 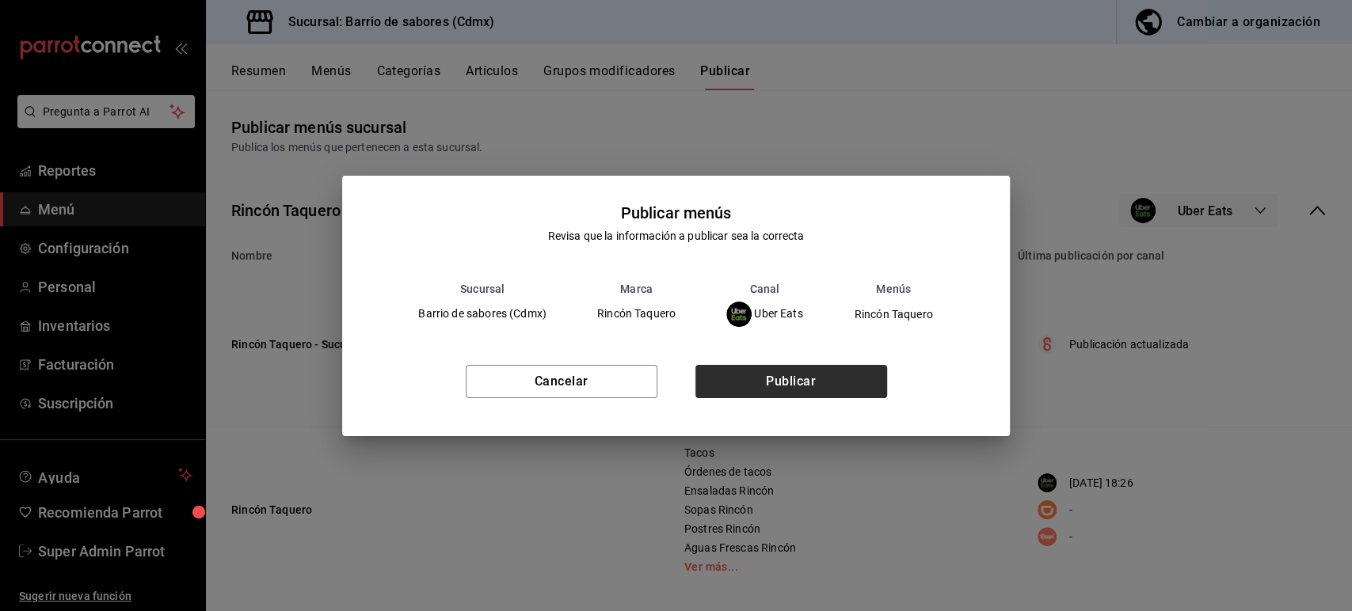 I want to click on th: Marca, so click(x=636, y=289).